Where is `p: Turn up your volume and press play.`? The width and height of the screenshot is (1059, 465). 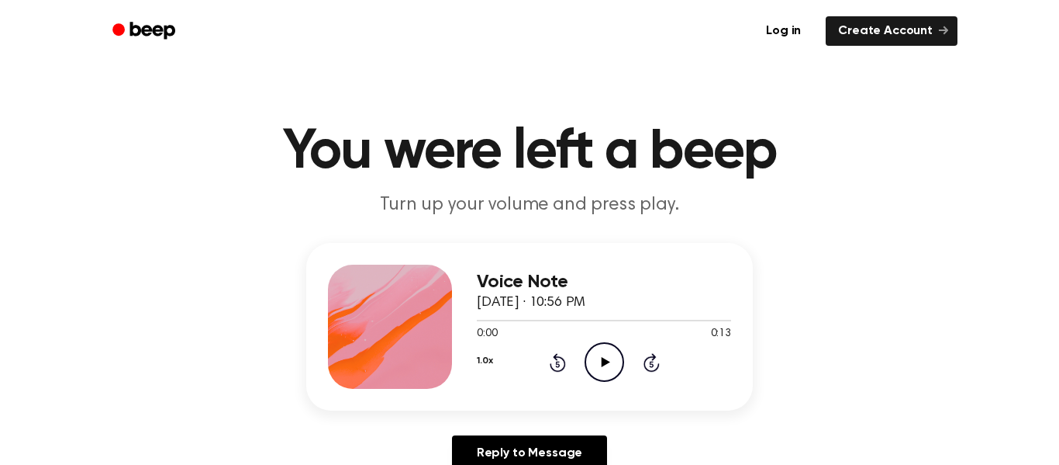
p: Turn up your volume and press play. is located at coordinates (530, 205).